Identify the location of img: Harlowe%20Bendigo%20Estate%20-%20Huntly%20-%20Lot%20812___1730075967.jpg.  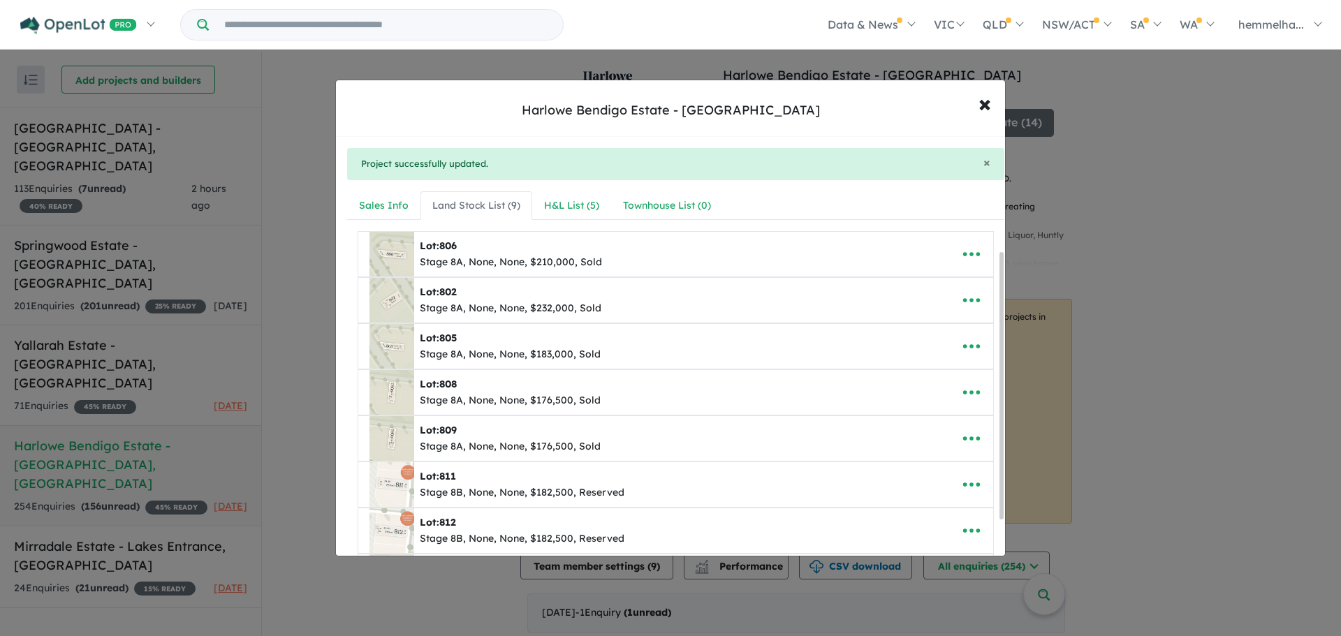
(392, 531).